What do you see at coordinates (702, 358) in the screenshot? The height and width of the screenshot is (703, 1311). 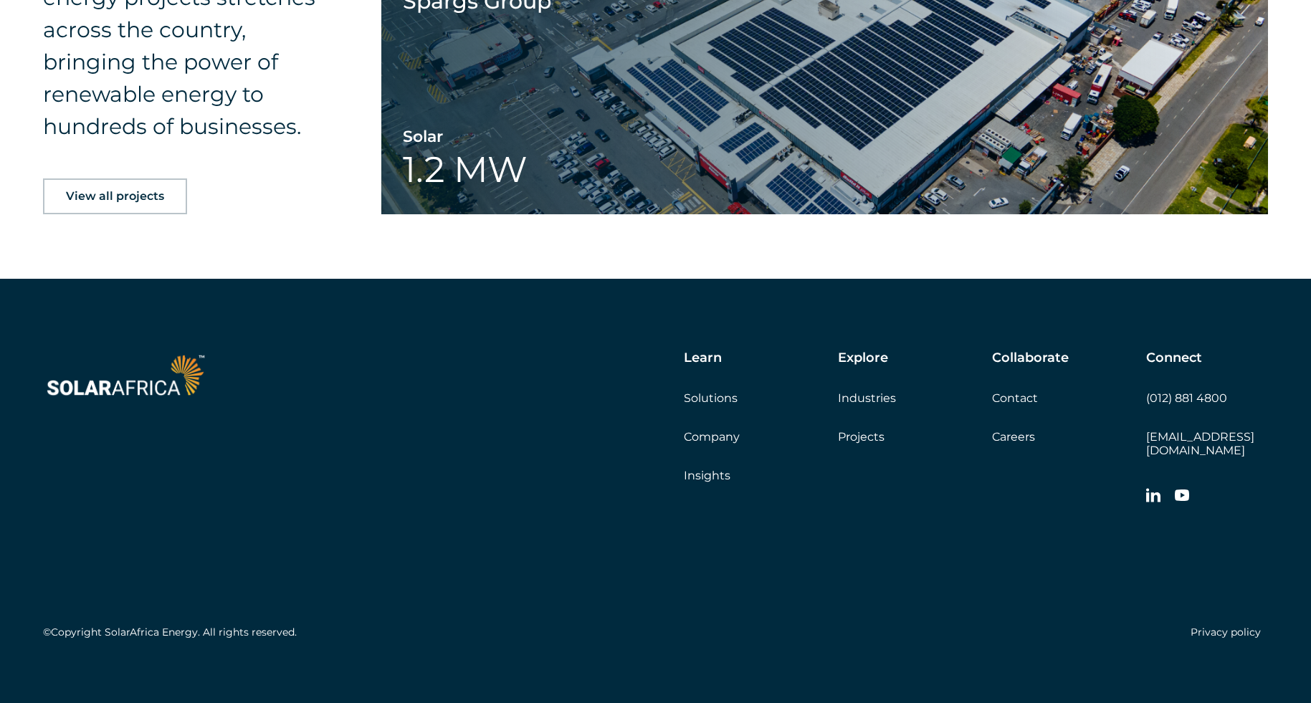 I see `h5: Learn` at bounding box center [702, 358].